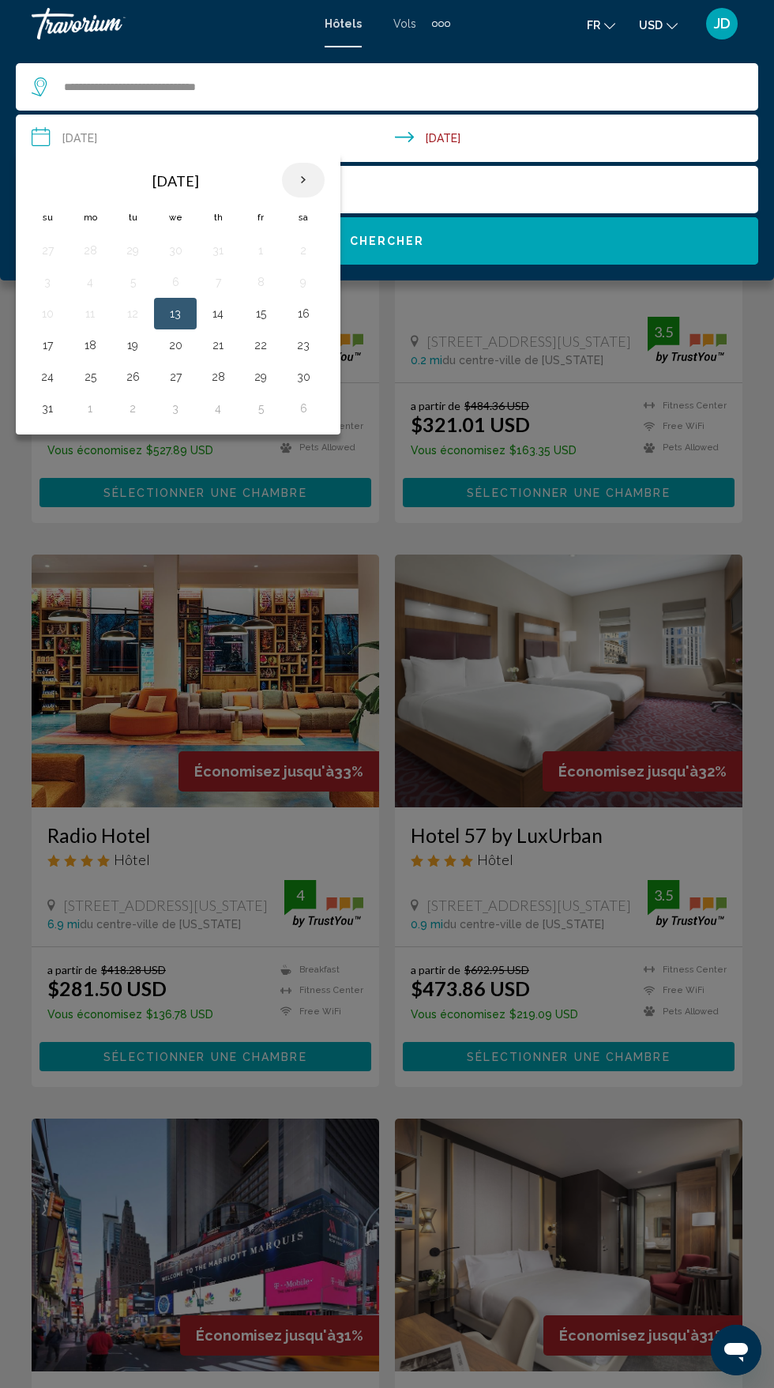 The width and height of the screenshot is (774, 1388). What do you see at coordinates (651, 25) in the screenshot?
I see `span: USD` at bounding box center [651, 25].